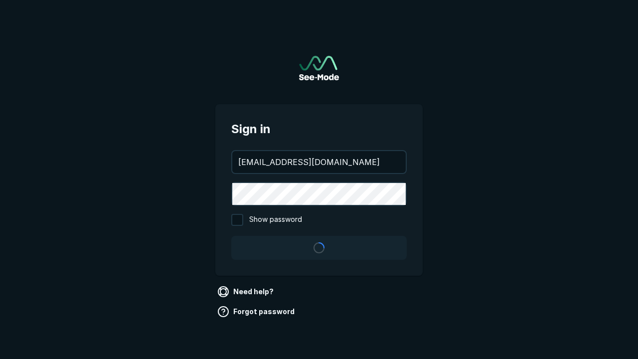 Image resolution: width=638 pixels, height=359 pixels. What do you see at coordinates (319, 162) in the screenshot?
I see `input: your@email.com` at bounding box center [319, 162].